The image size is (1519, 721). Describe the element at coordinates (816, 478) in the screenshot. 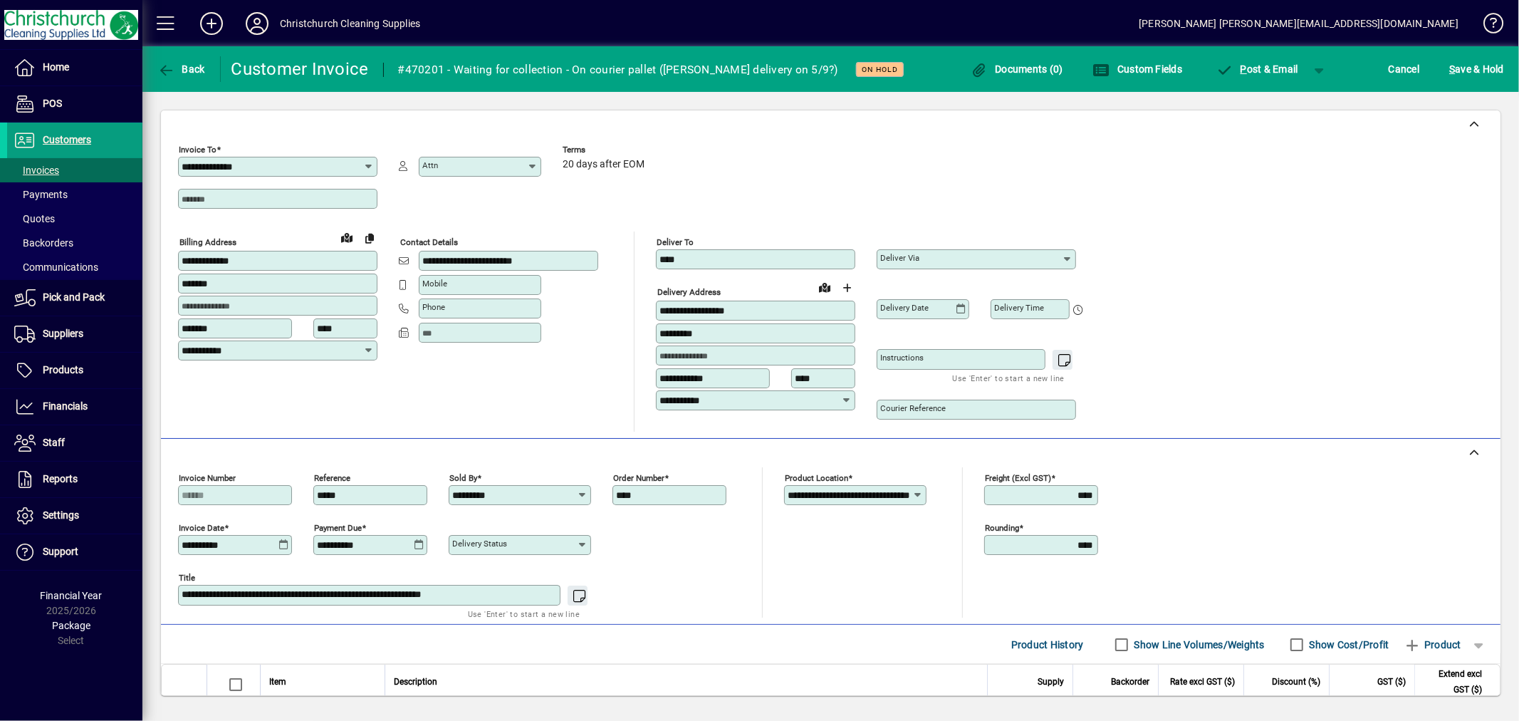

I see `mat-label: Product location` at that location.